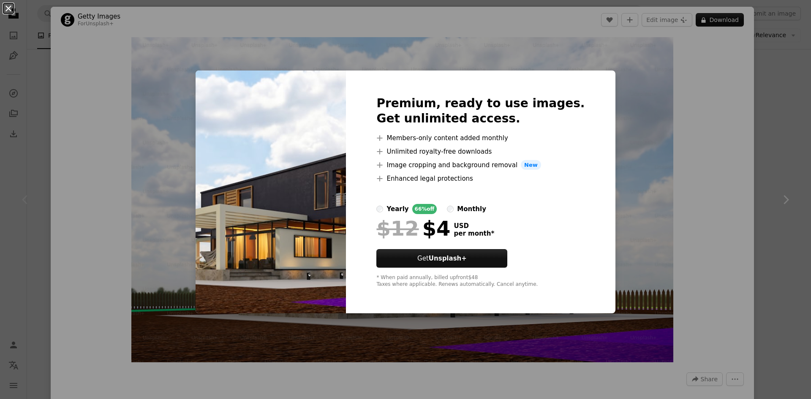  I want to click on div: * When paid annually, billed upfront $48 Taxes where applicable. Renews automatically. Cancel any..., so click(480, 281).